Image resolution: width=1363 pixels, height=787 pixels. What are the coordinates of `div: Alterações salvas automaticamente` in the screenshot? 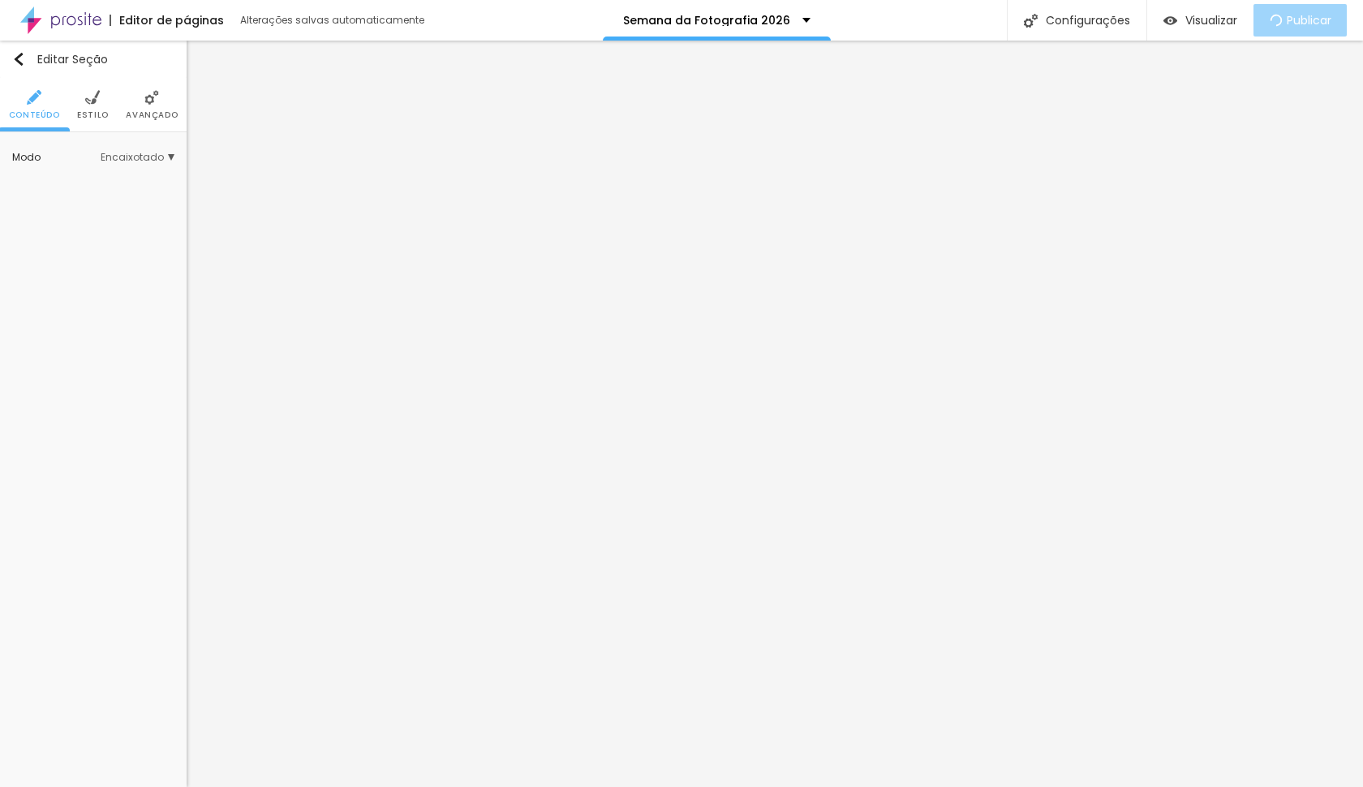 It's located at (334, 20).